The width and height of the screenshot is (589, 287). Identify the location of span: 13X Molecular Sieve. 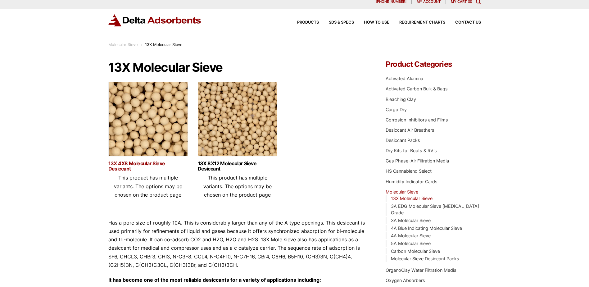
(164, 44).